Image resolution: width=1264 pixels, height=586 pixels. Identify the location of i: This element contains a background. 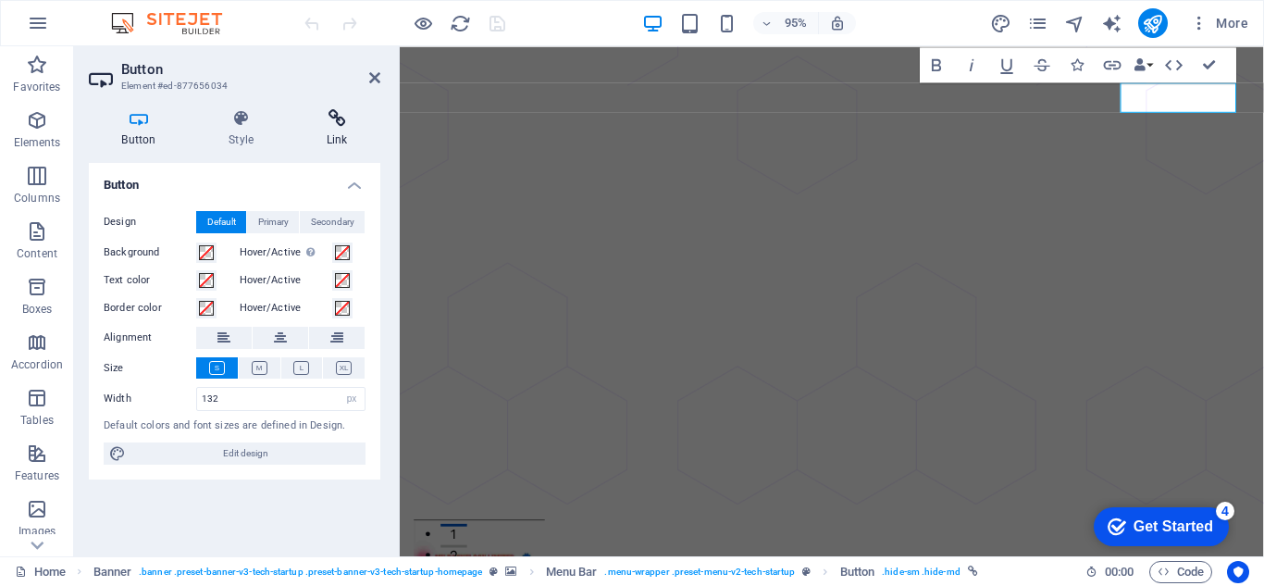
(511, 571).